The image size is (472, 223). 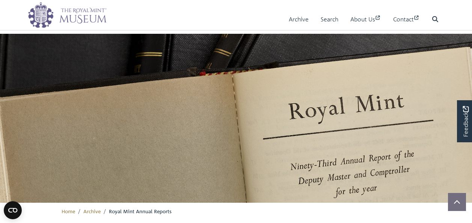 What do you see at coordinates (365, 19) in the screenshot?
I see `a: About Us` at bounding box center [365, 19].